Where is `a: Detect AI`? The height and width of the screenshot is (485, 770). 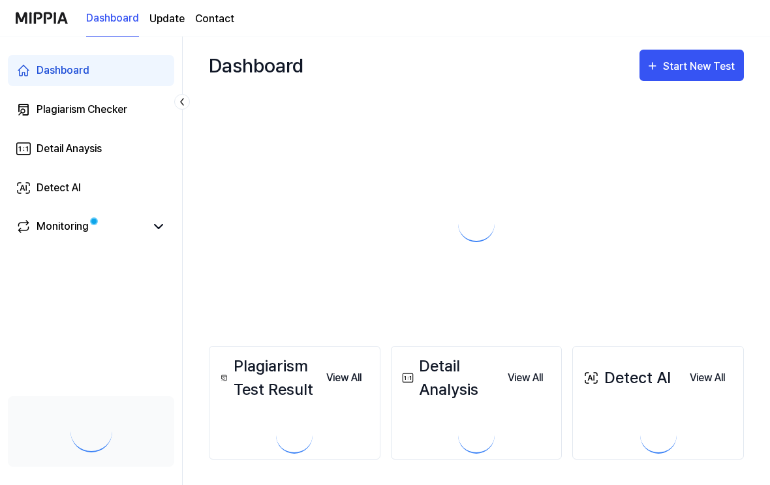 a: Detect AI is located at coordinates (91, 188).